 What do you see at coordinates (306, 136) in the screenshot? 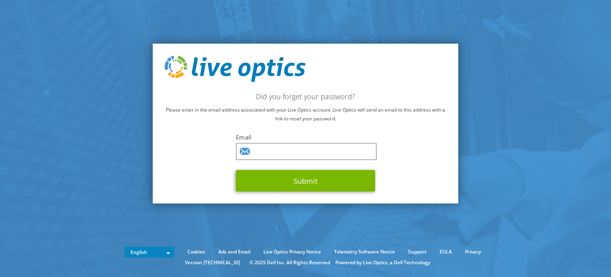
I see `label: Email` at bounding box center [306, 136].